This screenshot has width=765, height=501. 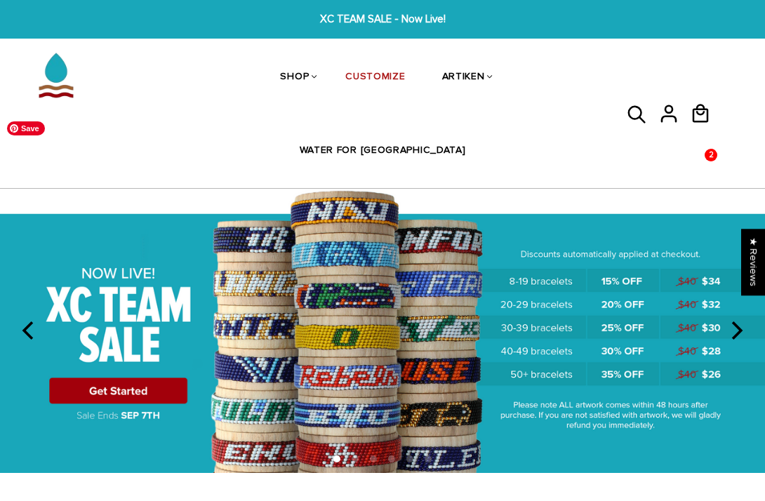 I want to click on a: 2, so click(x=705, y=129).